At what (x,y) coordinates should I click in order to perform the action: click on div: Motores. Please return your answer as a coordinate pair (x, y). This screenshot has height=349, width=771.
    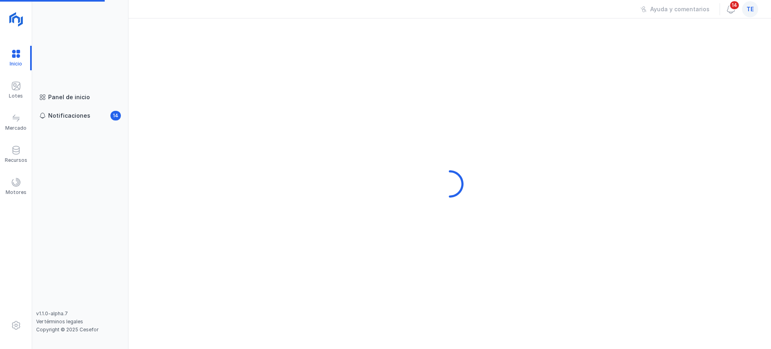
    Looking at the image, I should click on (16, 192).